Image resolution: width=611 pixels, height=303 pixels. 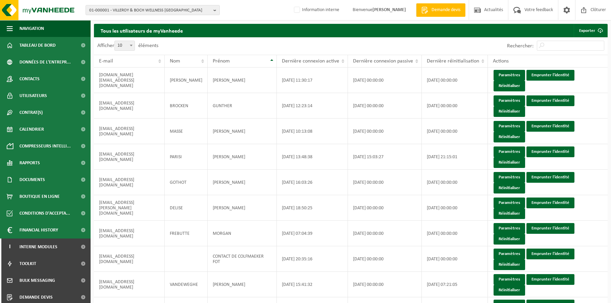 What do you see at coordinates (221, 61) in the screenshot?
I see `span: Prénom` at bounding box center [221, 61].